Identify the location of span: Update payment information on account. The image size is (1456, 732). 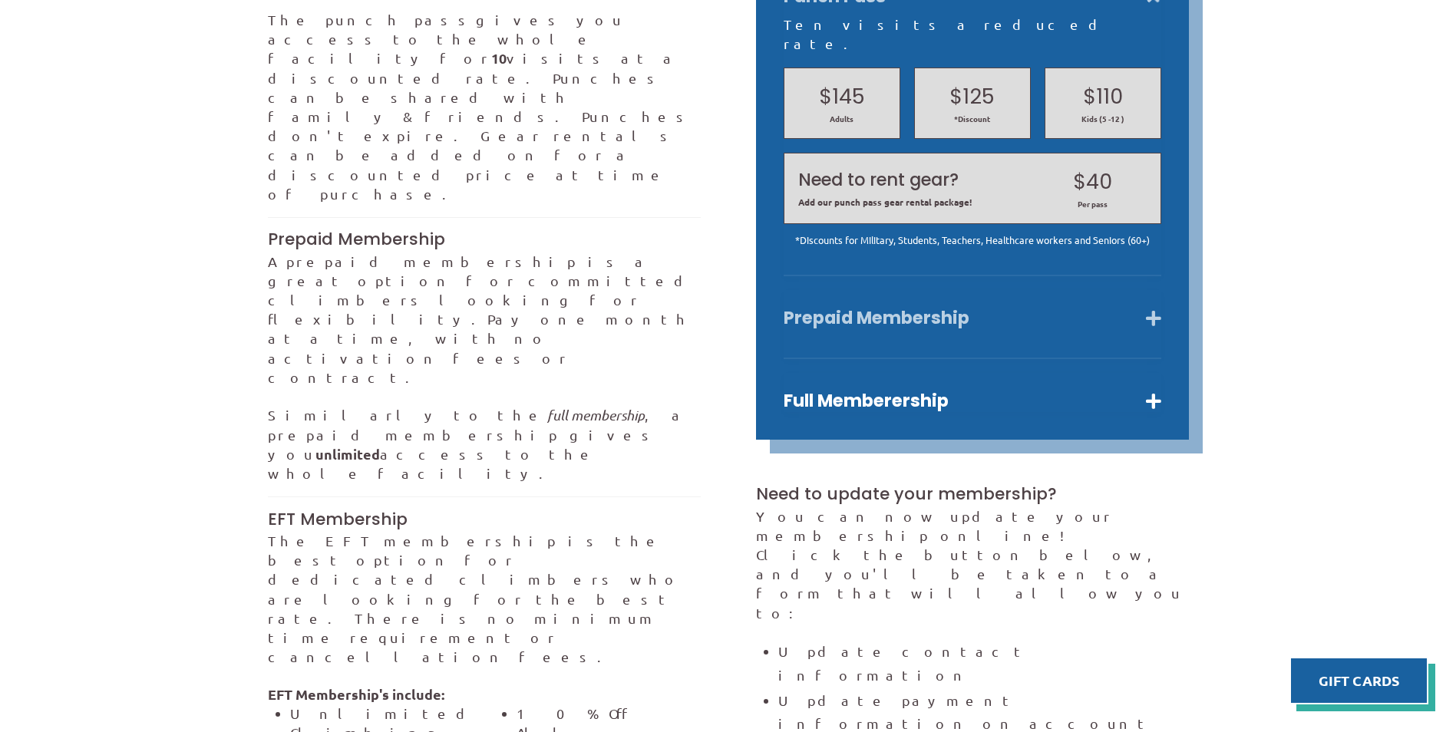
(966, 712).